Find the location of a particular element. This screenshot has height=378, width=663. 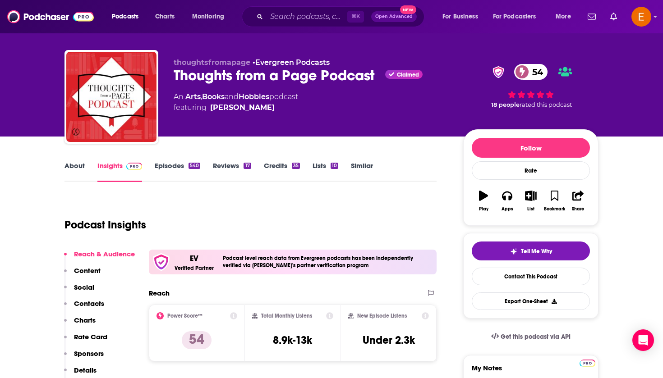

h1: Podcast Insights is located at coordinates (105, 225).